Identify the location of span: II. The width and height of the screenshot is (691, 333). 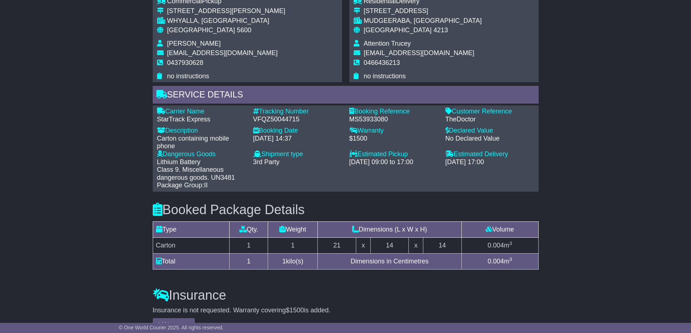
(206, 185).